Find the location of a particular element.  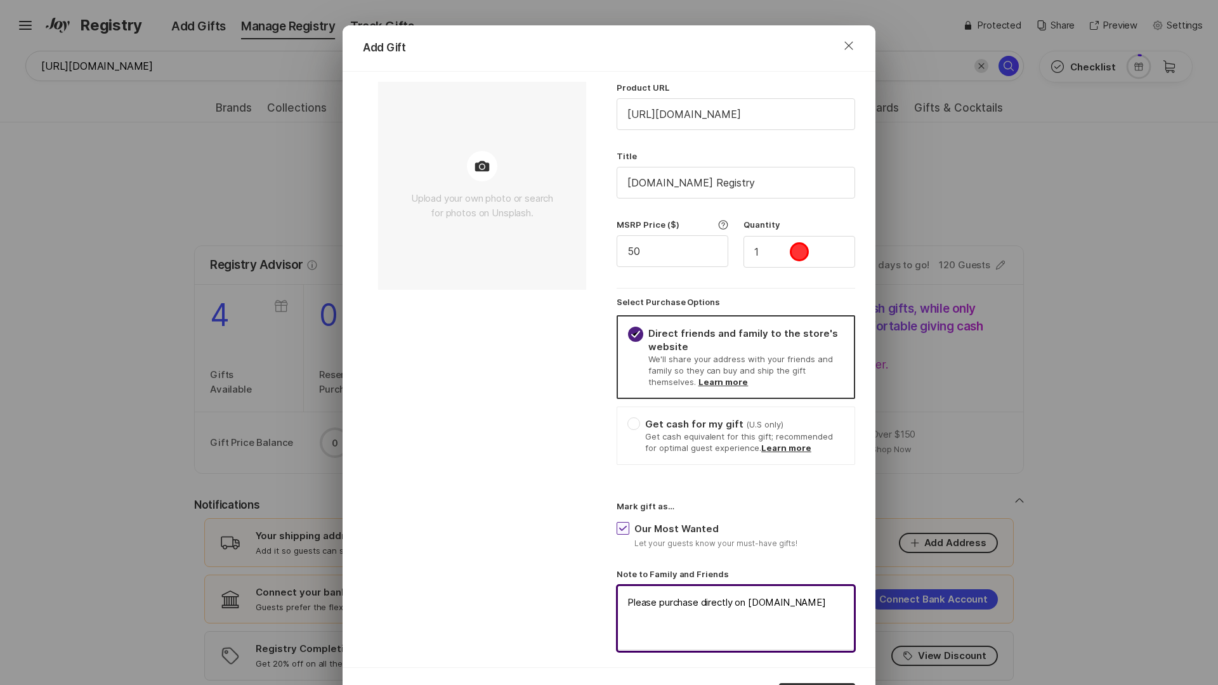

p: Get cash equivalent for this gift; recommended for optimal guest experience. is located at coordinates (745, 442).